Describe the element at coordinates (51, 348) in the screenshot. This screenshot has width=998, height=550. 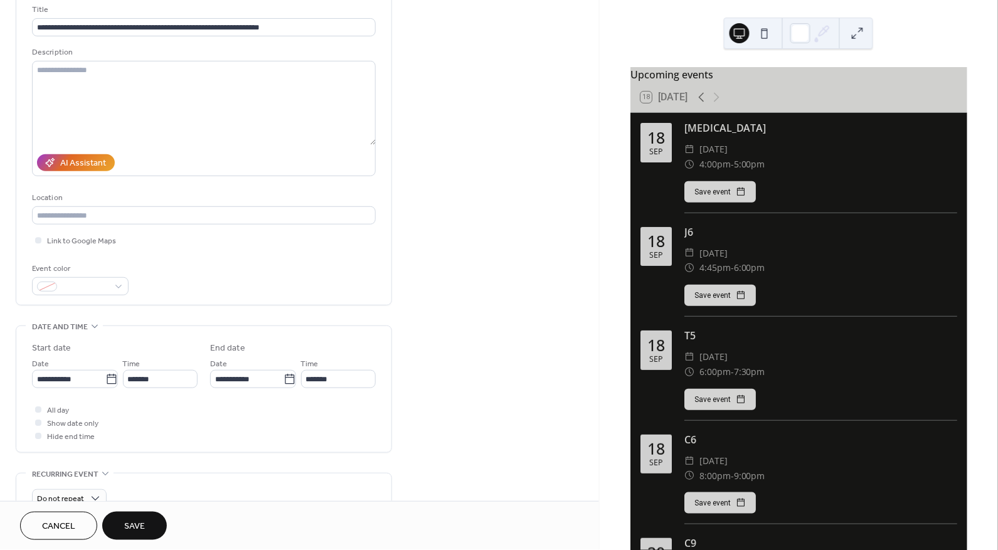
I see `div: Start date` at that location.